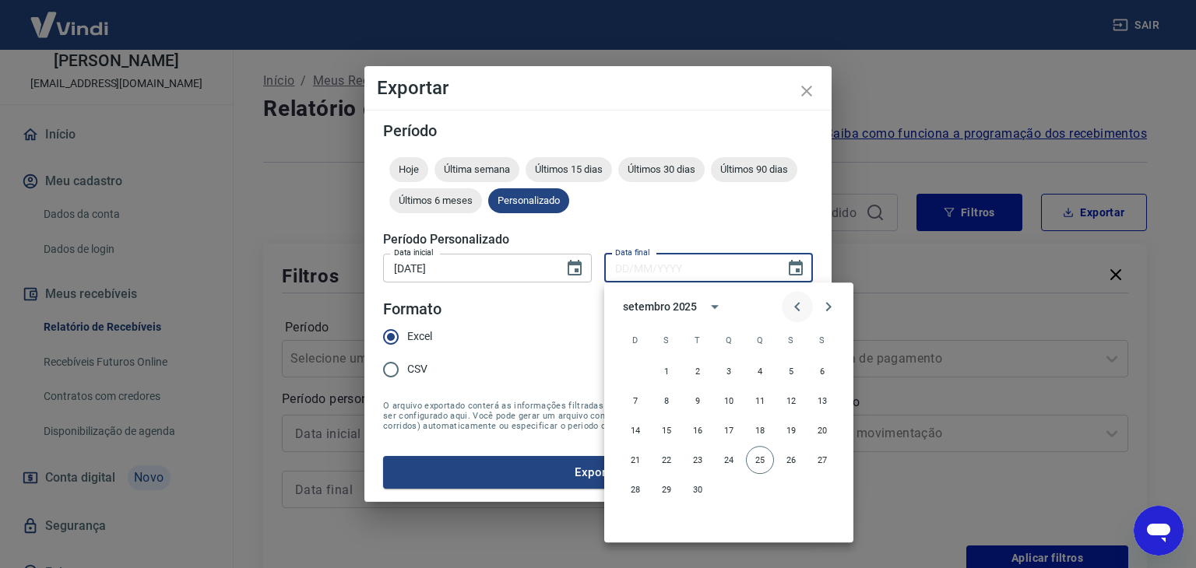 The height and width of the screenshot is (568, 1196). What do you see at coordinates (822, 460) in the screenshot?
I see `button: 27` at bounding box center [822, 460].